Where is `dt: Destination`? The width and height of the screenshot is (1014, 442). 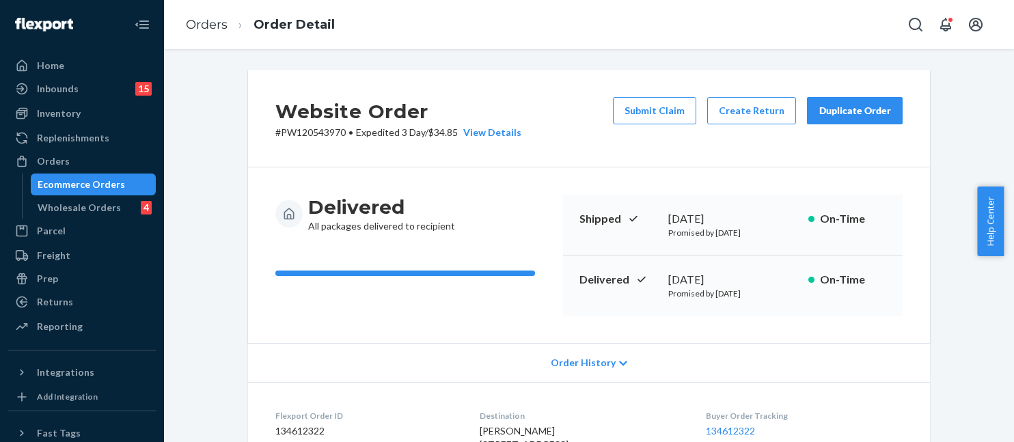 dt: Destination is located at coordinates (581, 415).